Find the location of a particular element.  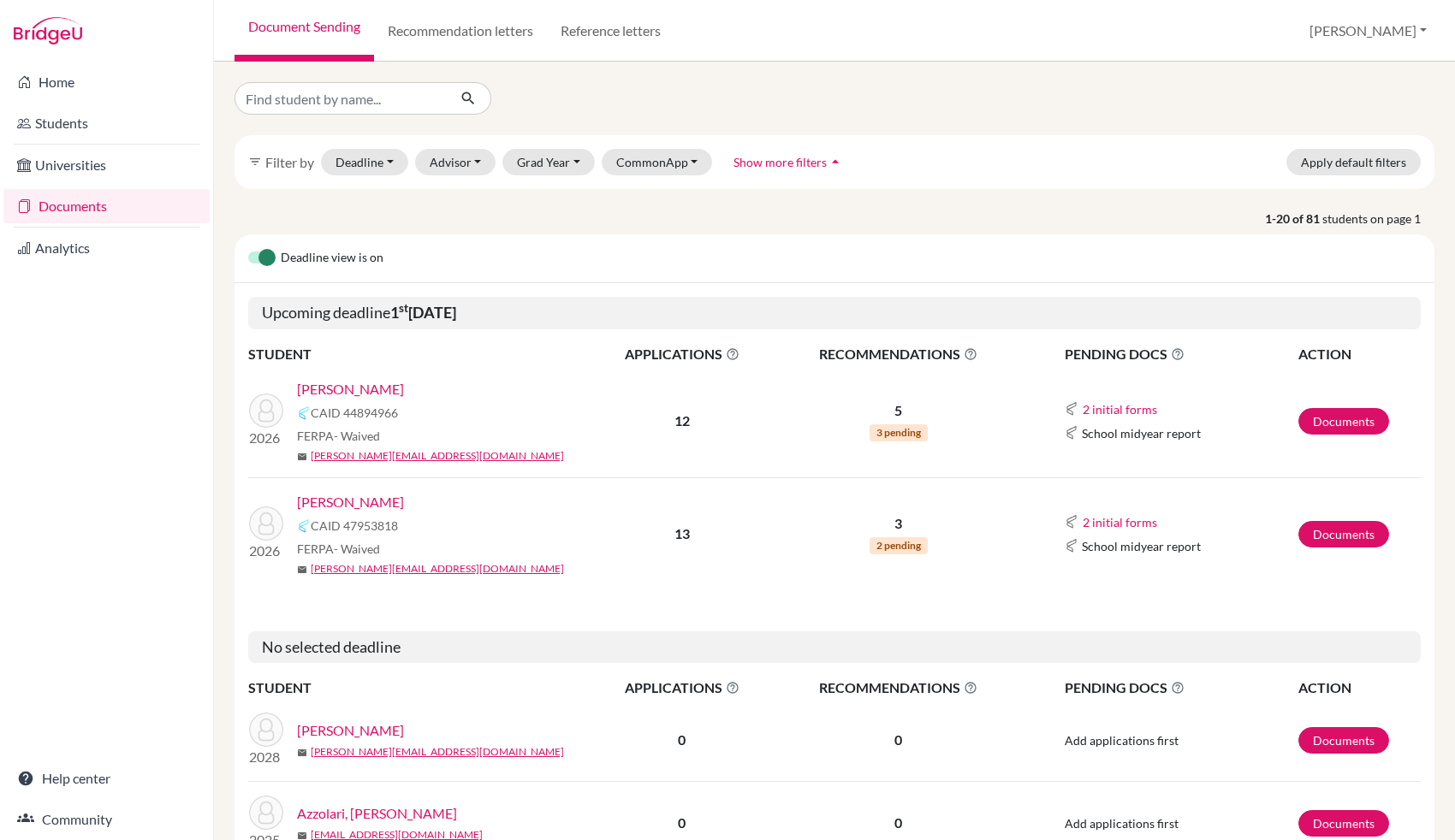

span: CAID 47953818 is located at coordinates (354, 525).